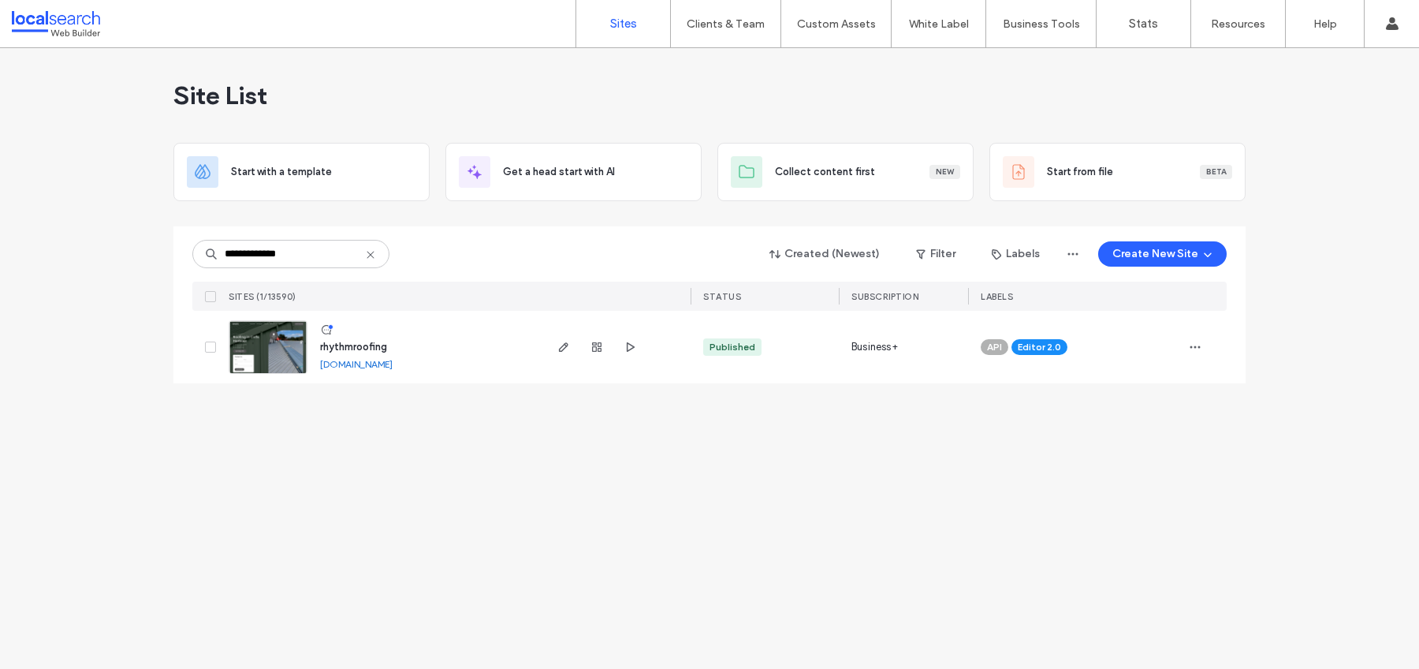 Image resolution: width=1419 pixels, height=669 pixels. Describe the element at coordinates (1162, 254) in the screenshot. I see `button: Create New Site` at that location.